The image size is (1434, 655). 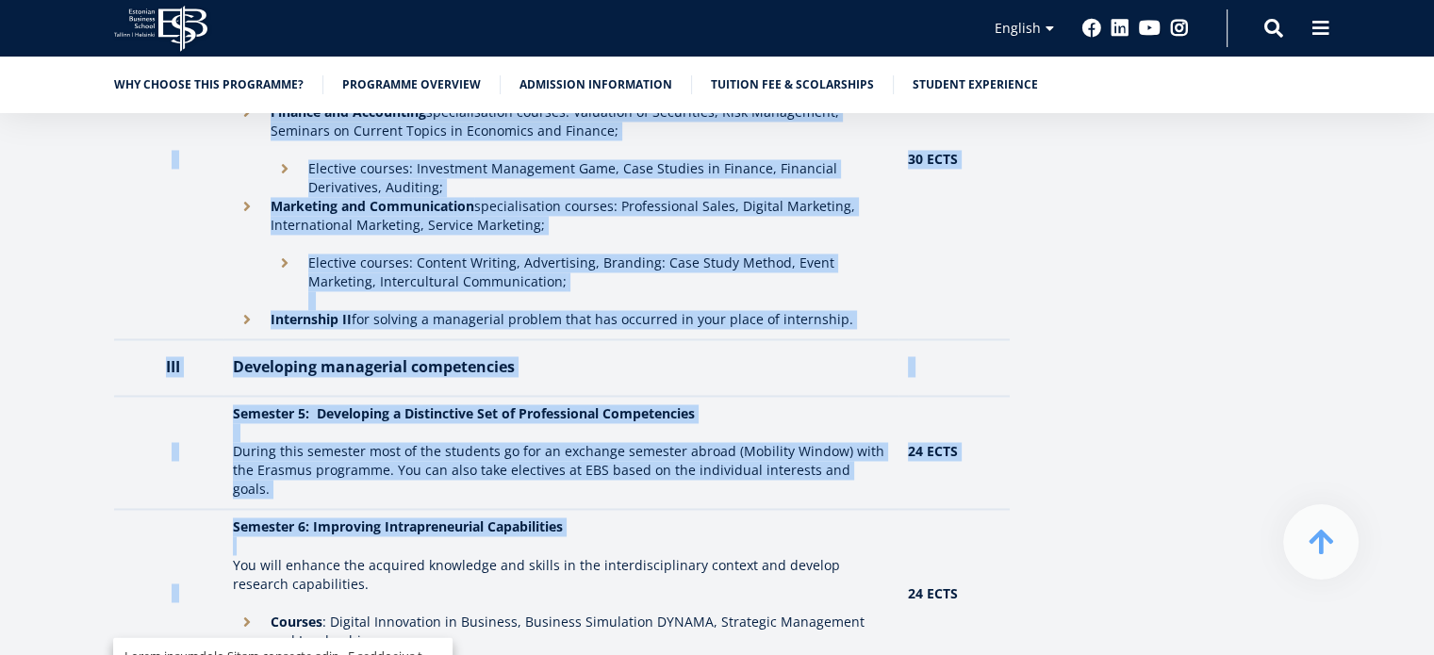 I want to click on th: Developing managerial competencies, so click(x=561, y=368).